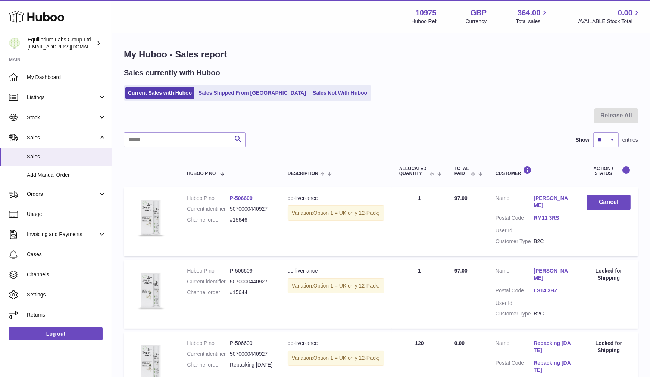 The height and width of the screenshot is (377, 650). I want to click on div: Customer, so click(533, 171).